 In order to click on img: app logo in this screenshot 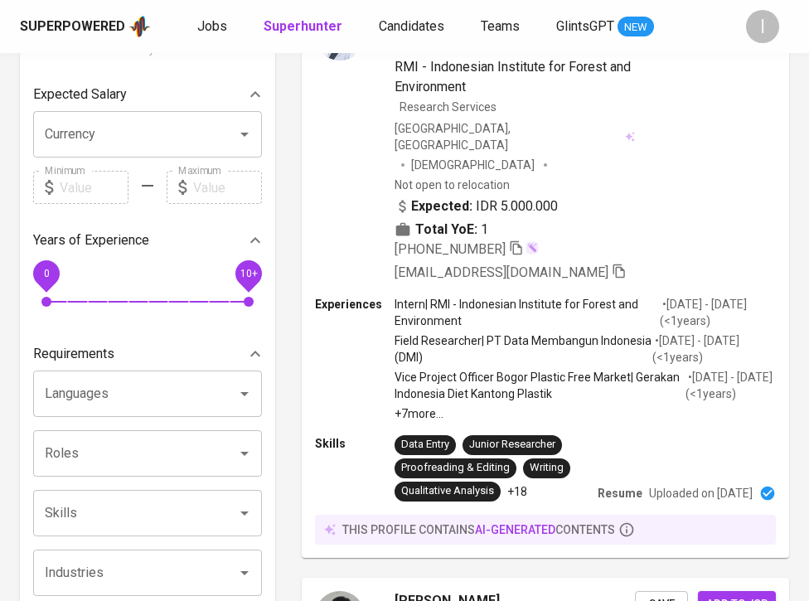, I will do `click(139, 27)`.